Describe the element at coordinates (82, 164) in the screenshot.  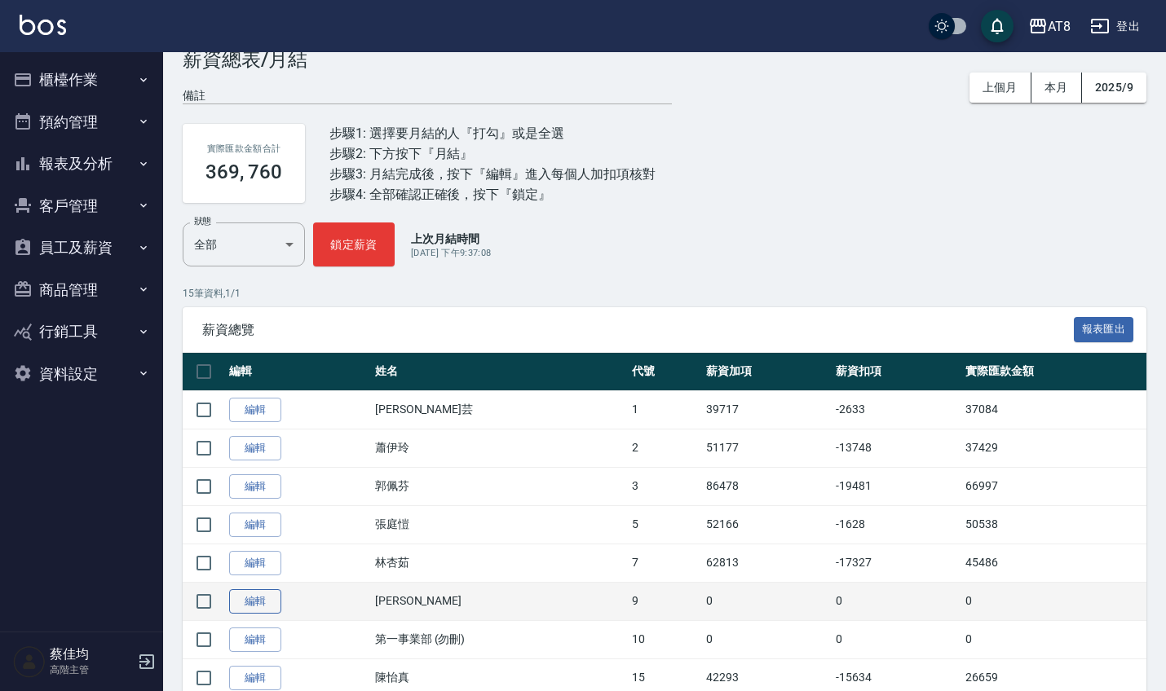
I see `button: 報表及分析` at that location.